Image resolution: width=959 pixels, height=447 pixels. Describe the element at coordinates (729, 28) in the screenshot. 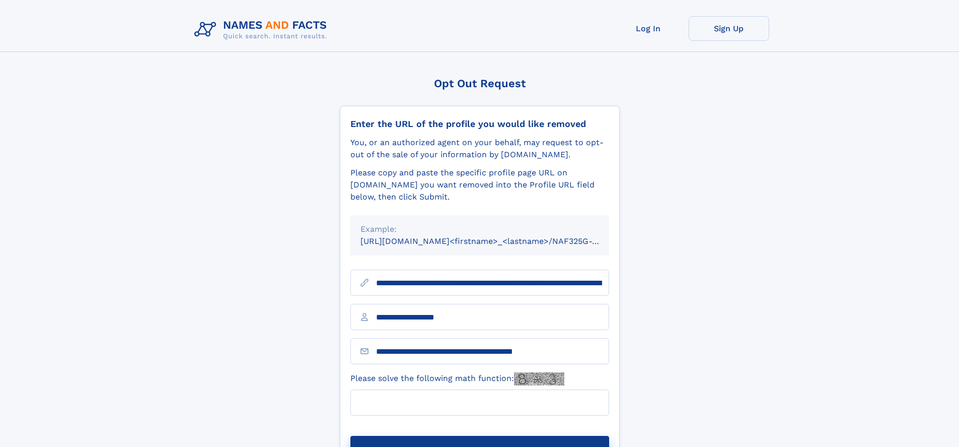

I see `a: Sign Up` at that location.